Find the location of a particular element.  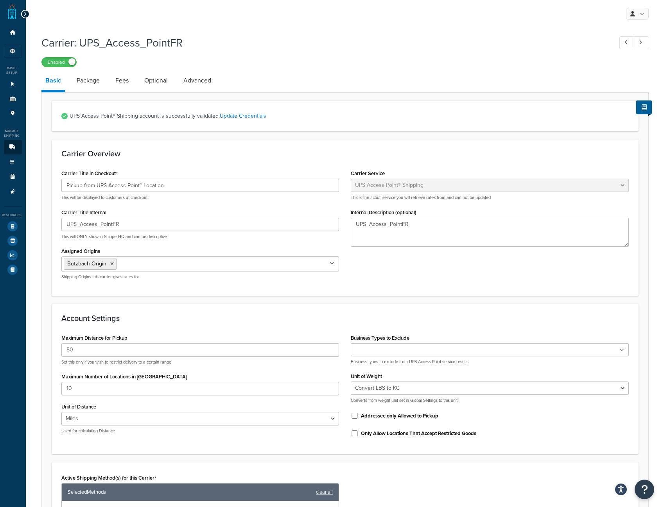

label: Maximum Distance for Pickup is located at coordinates (94, 338).